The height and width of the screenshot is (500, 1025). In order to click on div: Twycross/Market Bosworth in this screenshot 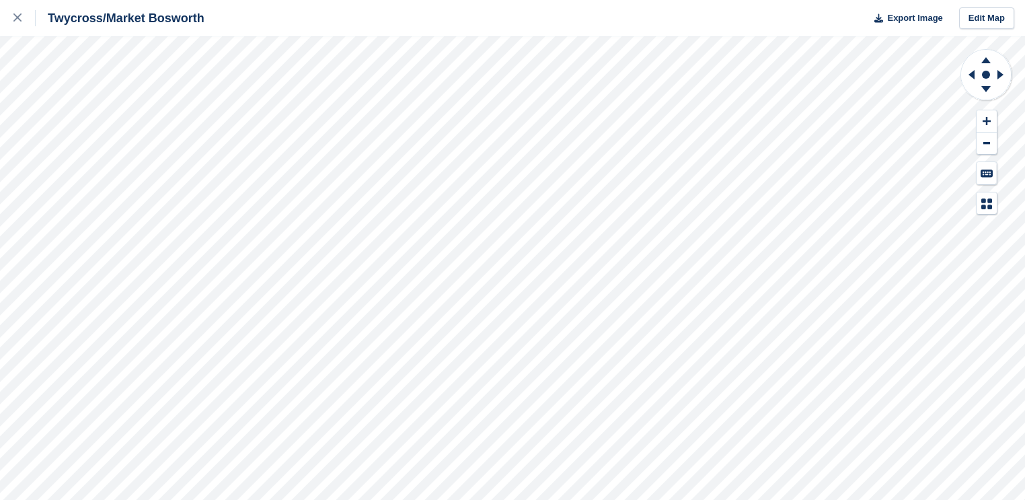, I will do `click(120, 18)`.